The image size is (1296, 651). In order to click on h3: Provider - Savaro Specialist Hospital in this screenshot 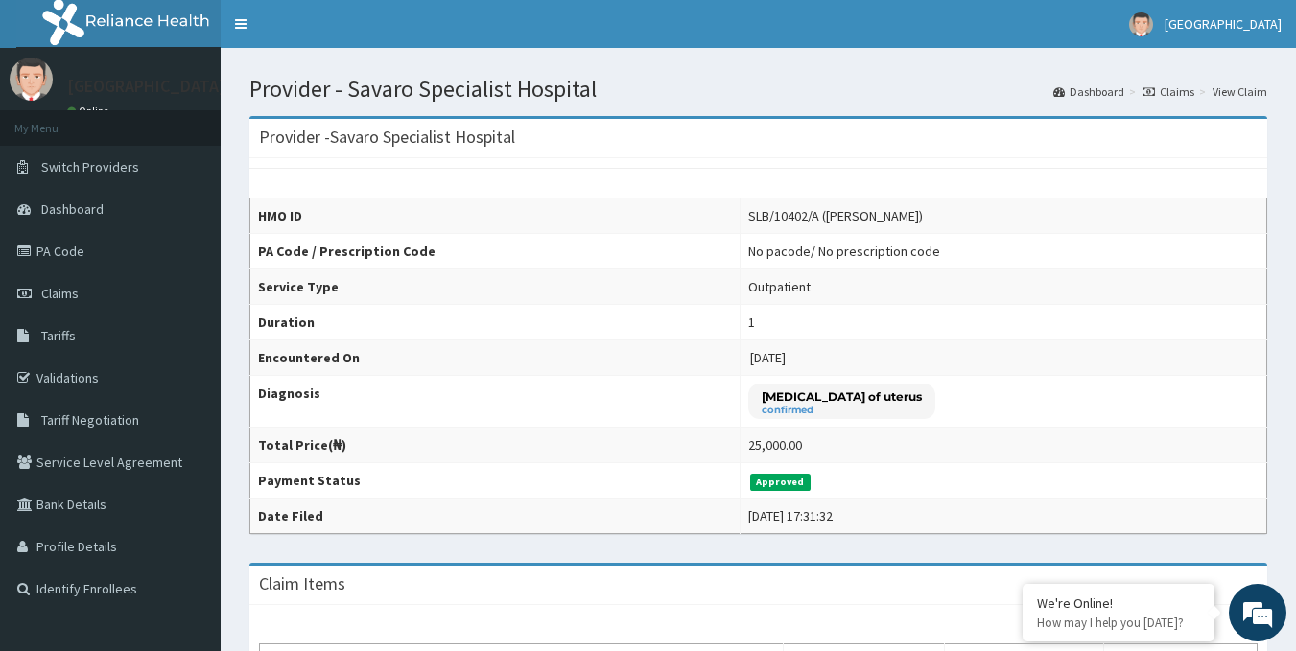, I will do `click(387, 137)`.